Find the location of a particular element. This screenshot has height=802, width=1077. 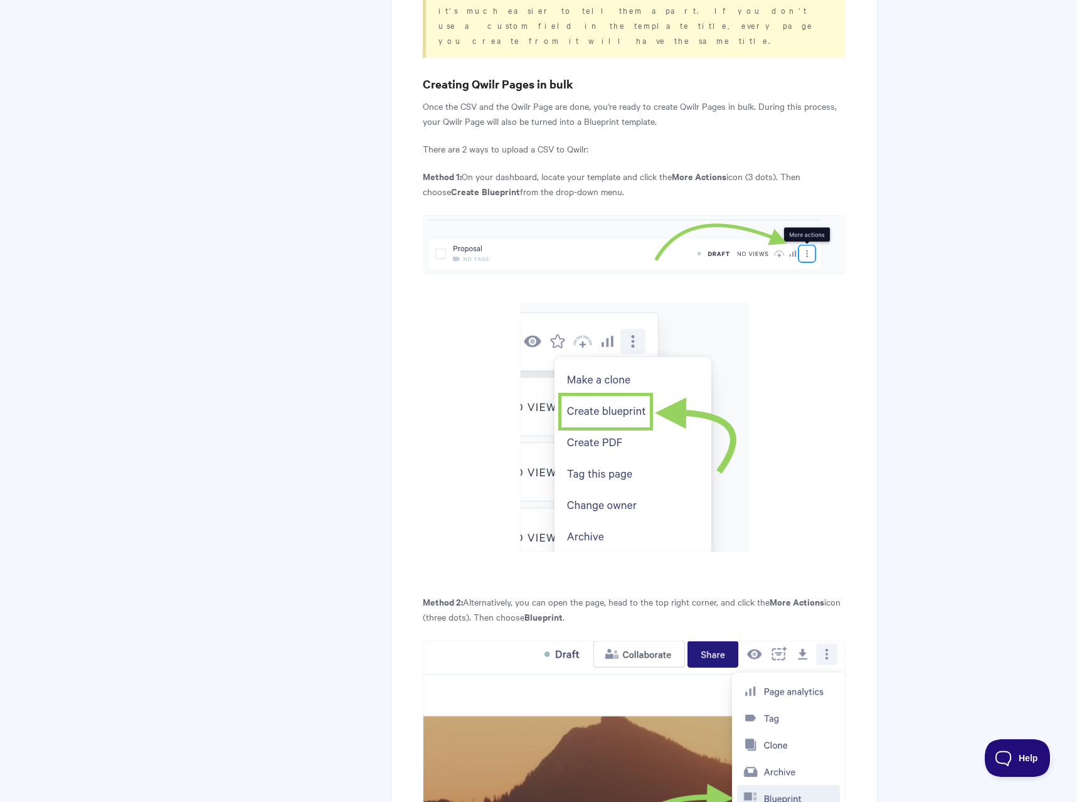

img: file-GwBWqhxETK.png is located at coordinates (634, 244).